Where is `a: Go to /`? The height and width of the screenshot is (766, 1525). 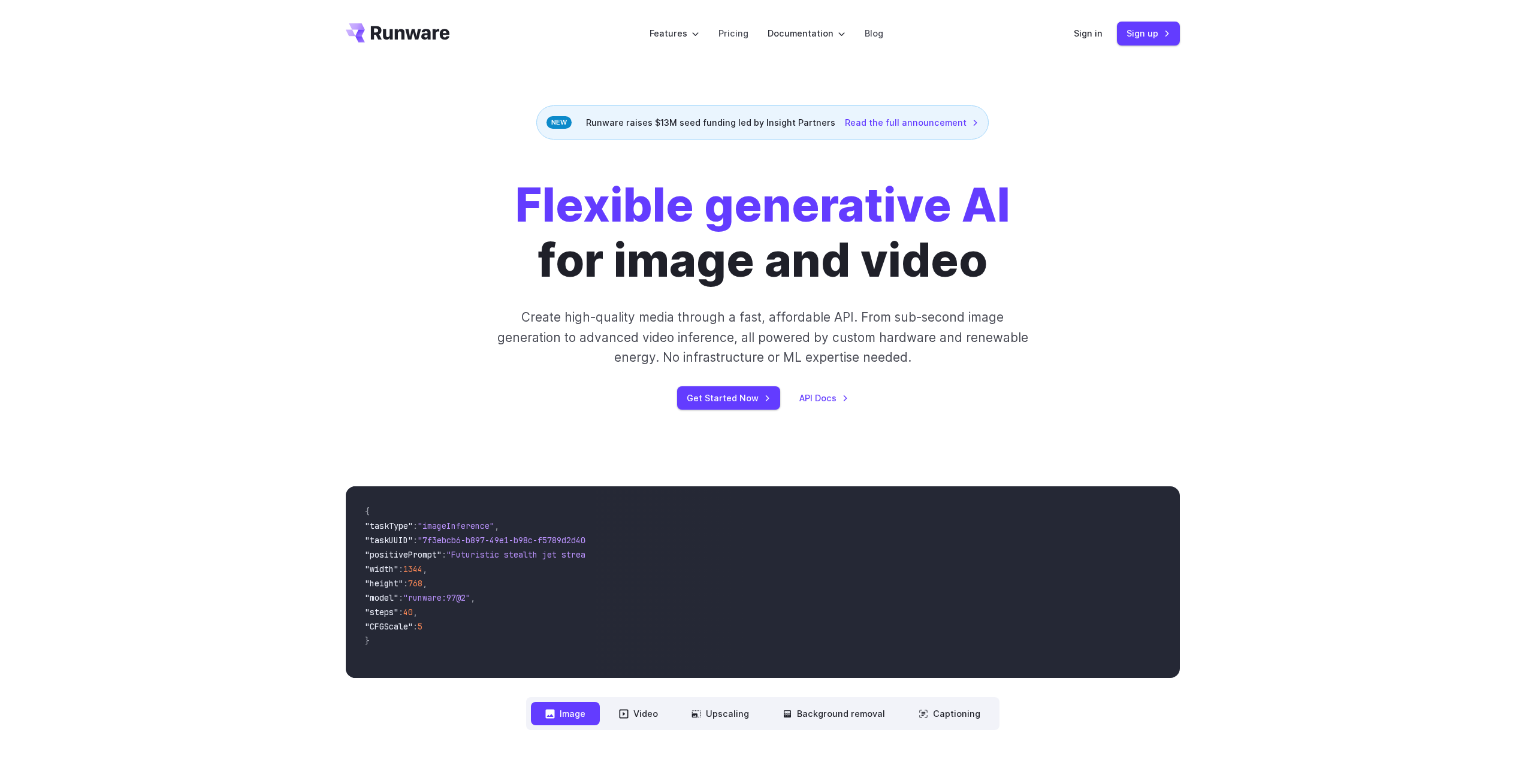
a: Go to / is located at coordinates (398, 33).